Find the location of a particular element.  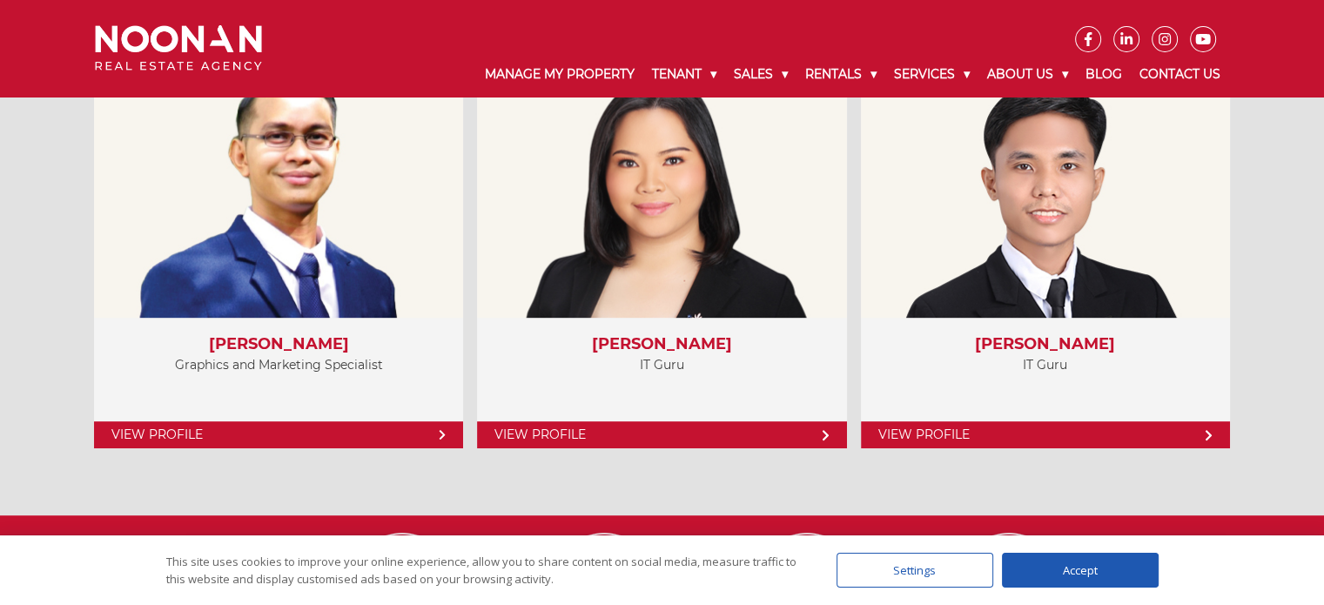

a: About Us is located at coordinates (1028, 74).